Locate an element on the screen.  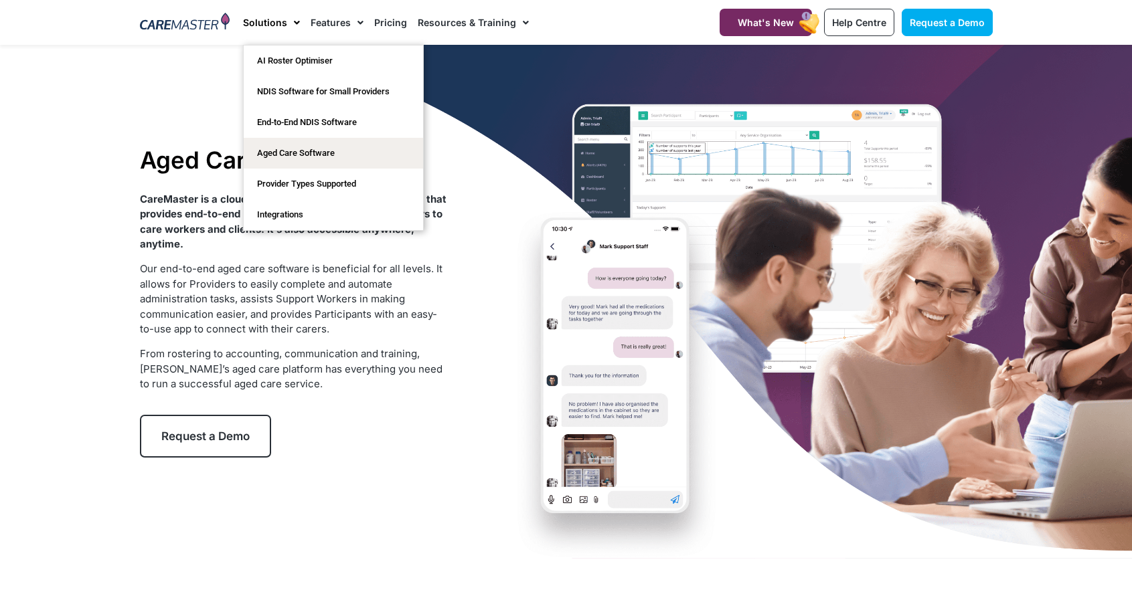
a: What's New is located at coordinates (766, 22).